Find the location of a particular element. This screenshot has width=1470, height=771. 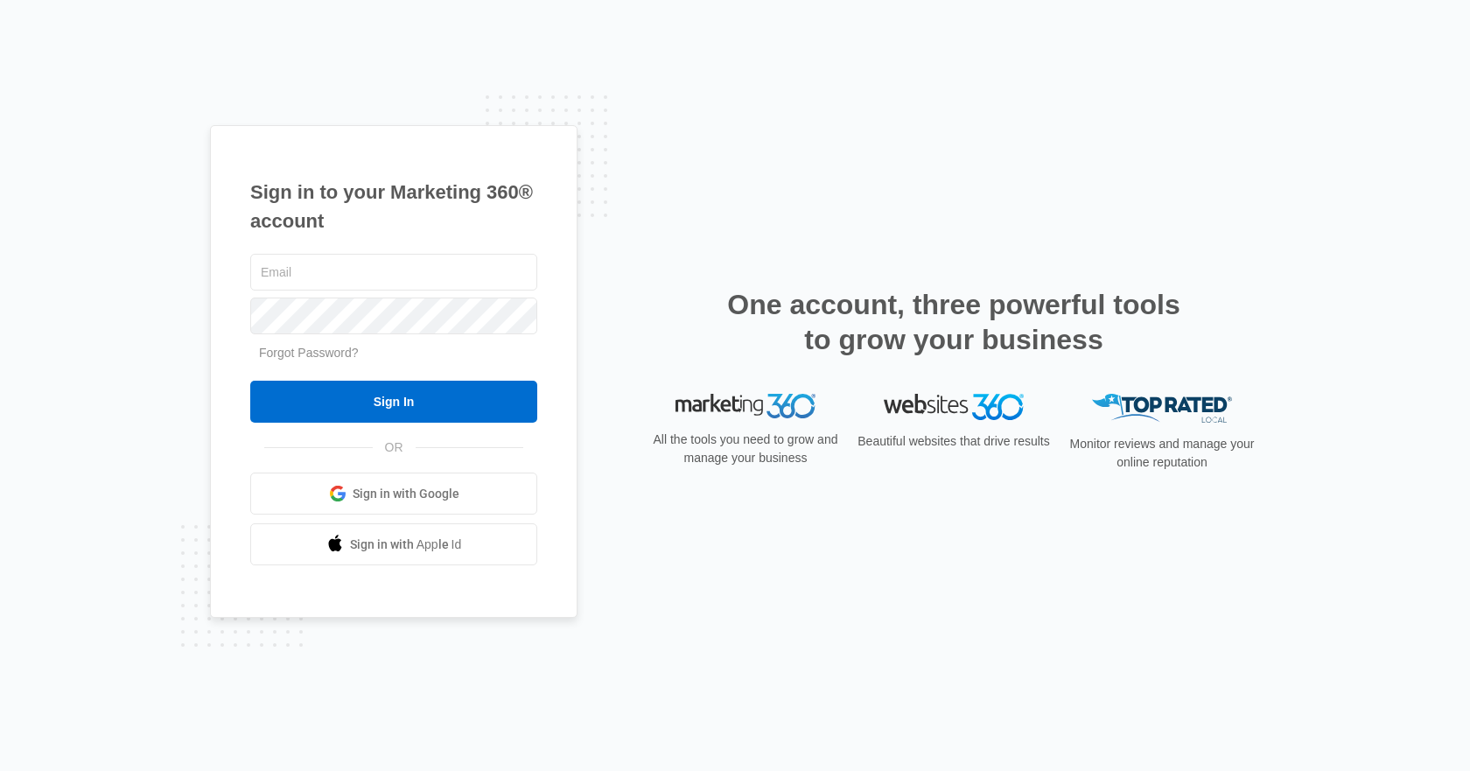

img: Marketing 360 is located at coordinates (746, 406).